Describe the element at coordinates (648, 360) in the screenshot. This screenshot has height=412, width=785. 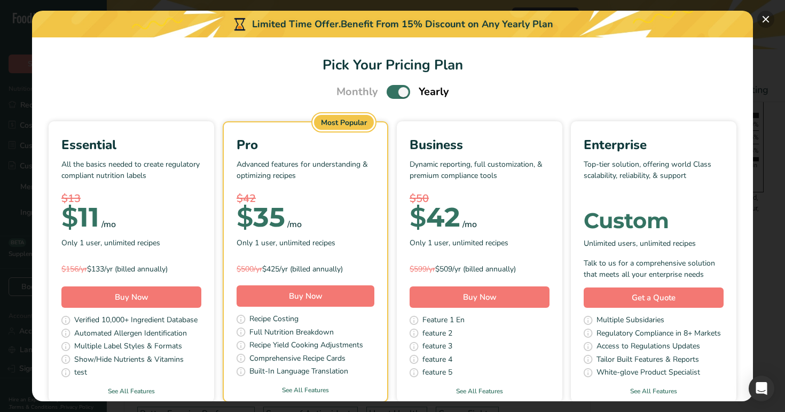
I see `span: Tailor Built Features & Reports` at that location.